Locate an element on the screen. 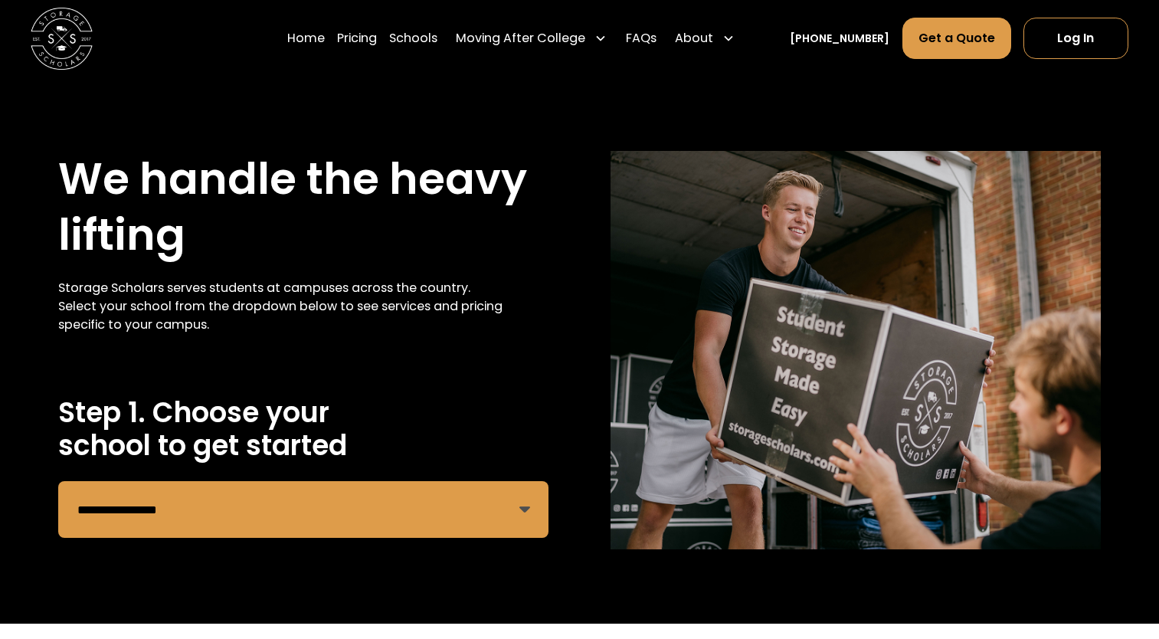  a: Get a Quote is located at coordinates (957, 38).